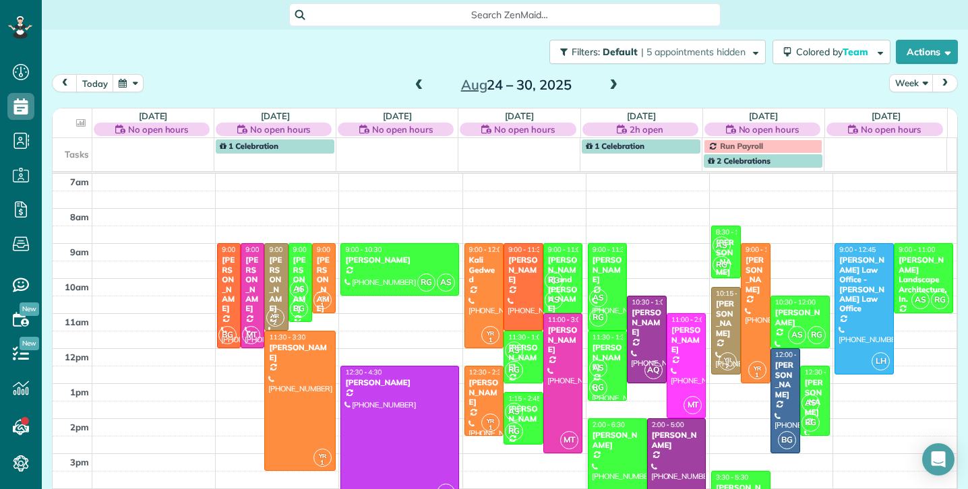 Image resolution: width=968 pixels, height=489 pixels. Describe the element at coordinates (762, 249) in the screenshot. I see `span: 9:00 - 1:00` at that location.